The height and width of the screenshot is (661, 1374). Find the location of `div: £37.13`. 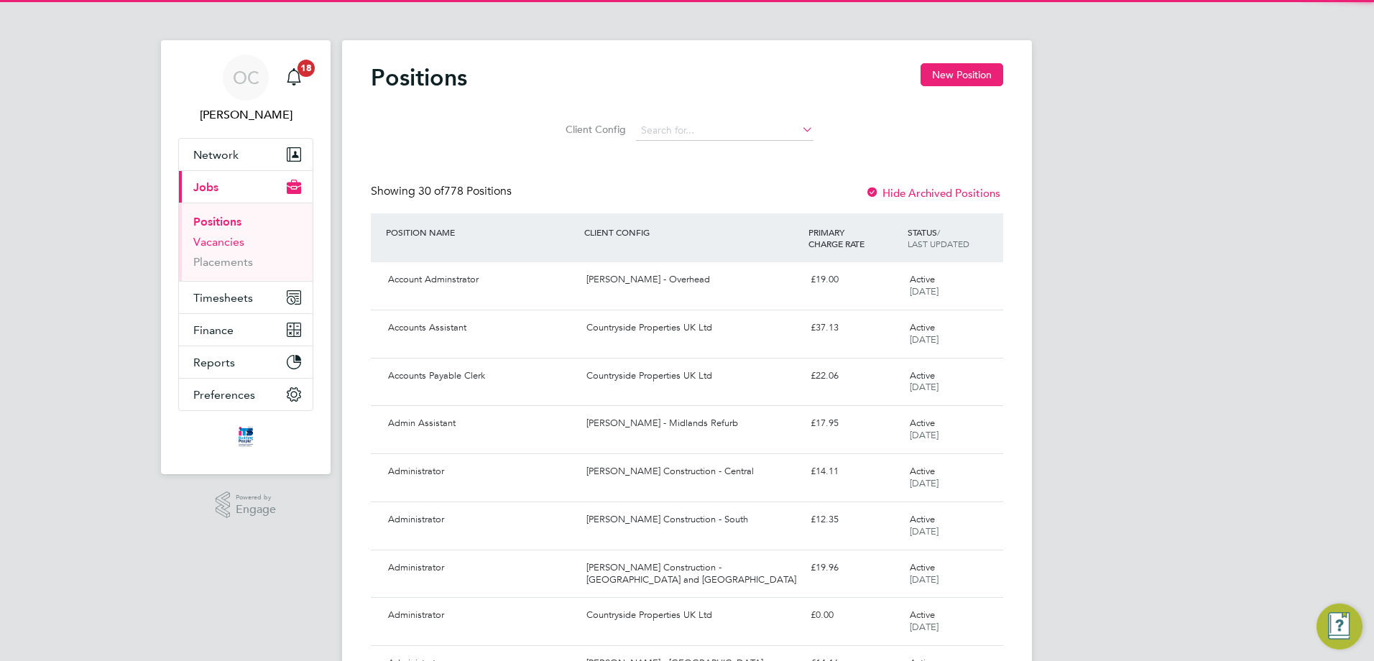

div: £37.13 is located at coordinates (855, 328).